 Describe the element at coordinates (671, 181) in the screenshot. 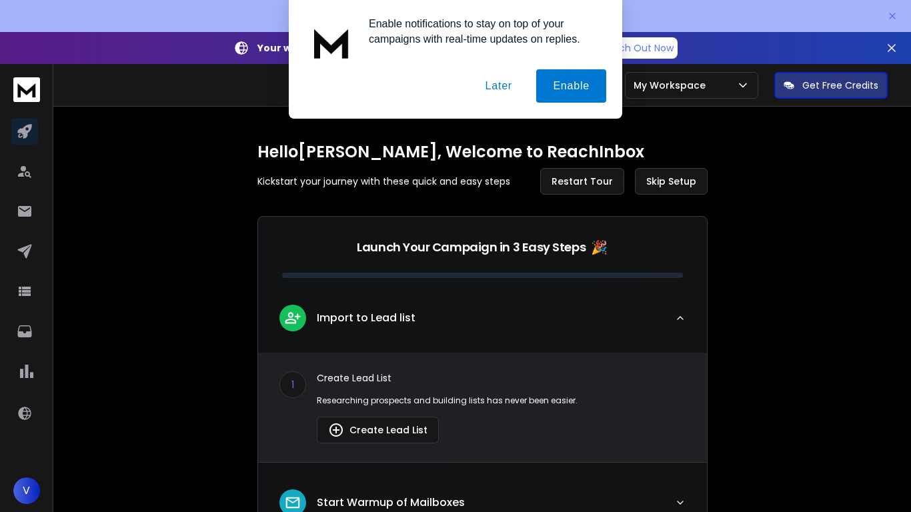

I see `button: Skip Setup` at that location.